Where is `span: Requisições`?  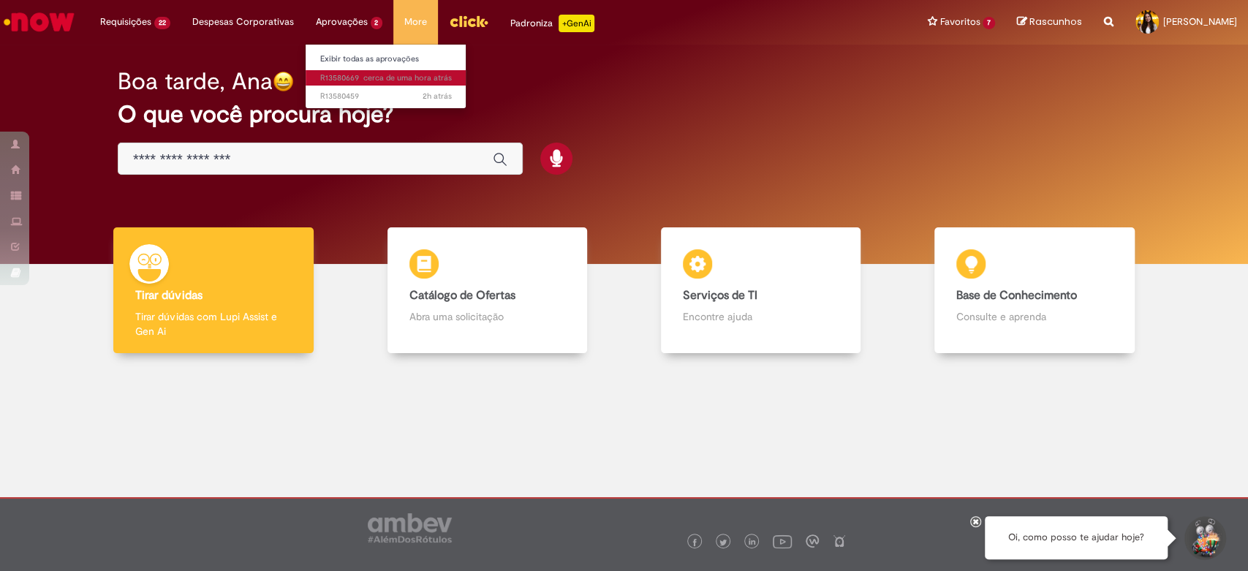
span: Requisições is located at coordinates (126, 22).